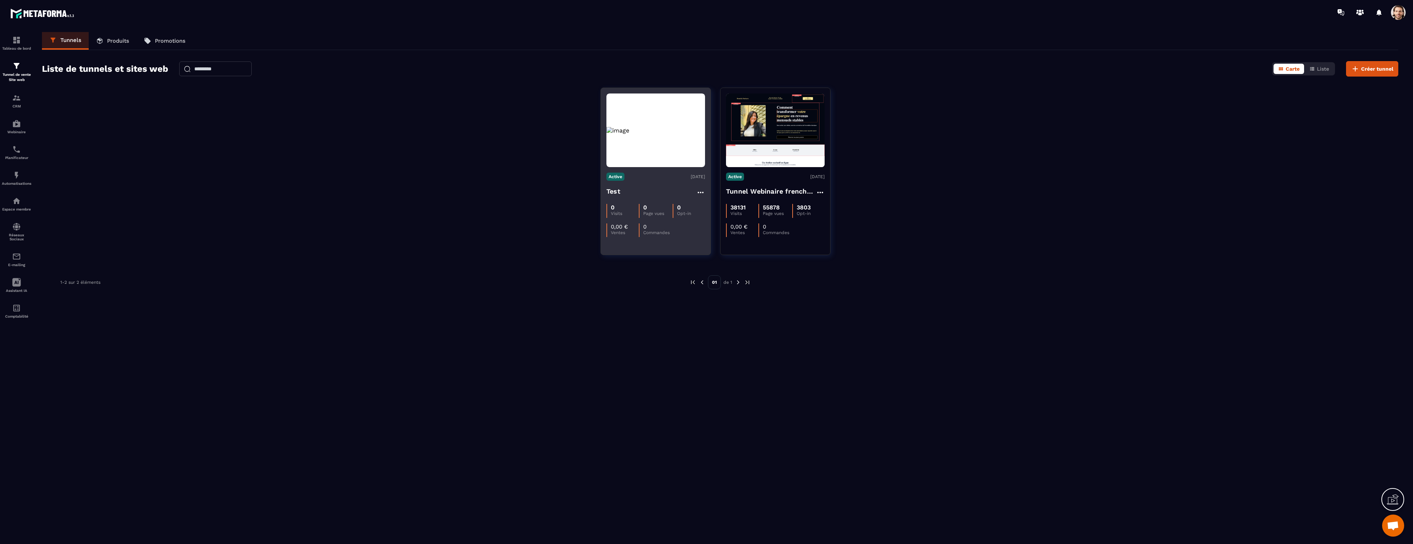  Describe the element at coordinates (728, 282) in the screenshot. I see `p: de 1` at that location.